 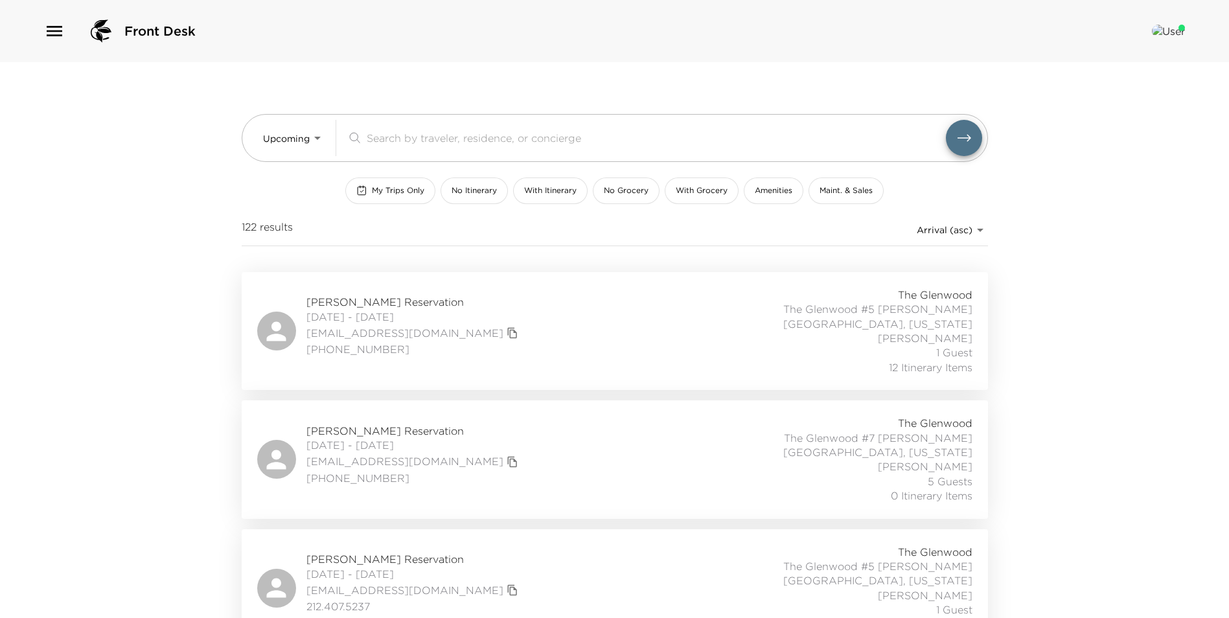 I want to click on img: User, so click(x=1168, y=31).